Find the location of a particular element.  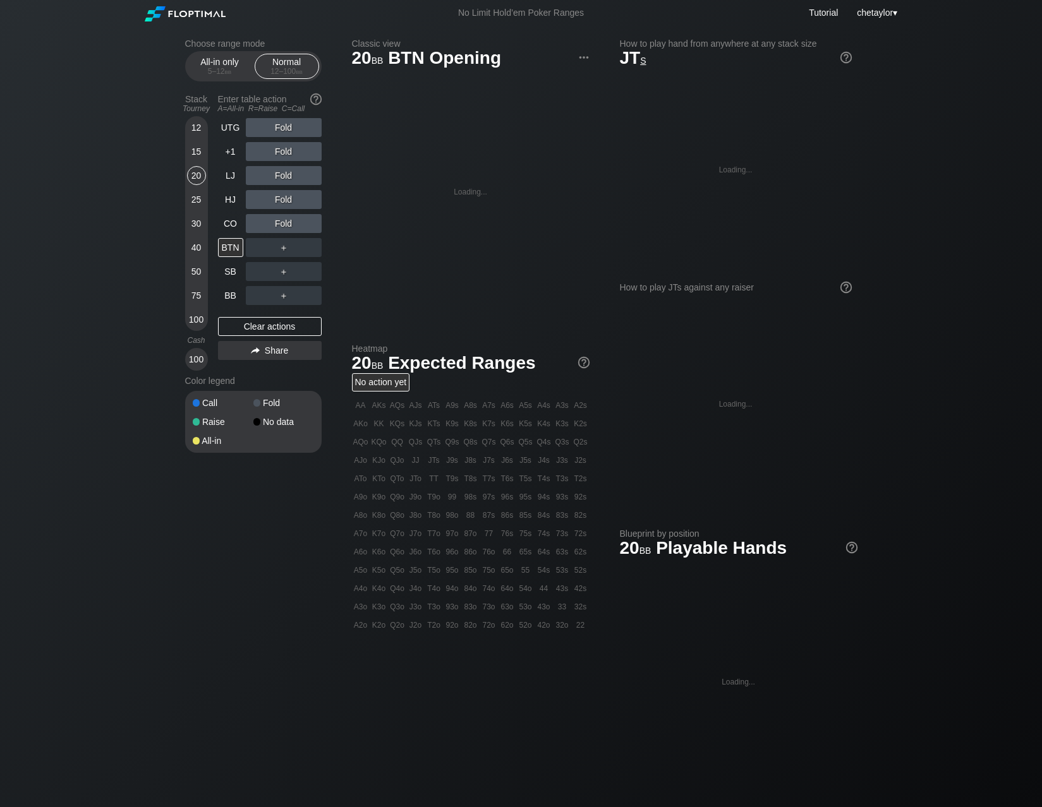

div: A6o is located at coordinates (361, 552).